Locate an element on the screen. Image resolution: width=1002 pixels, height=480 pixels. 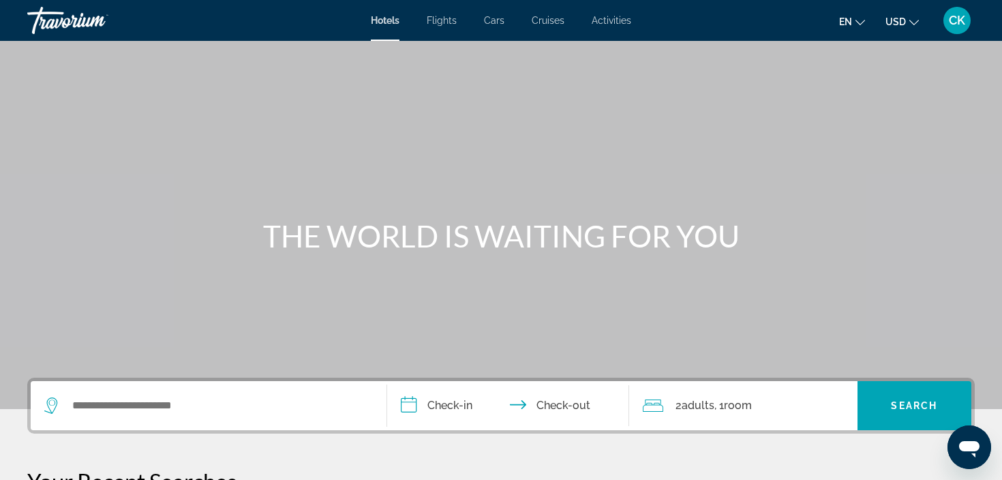
span: Cruises is located at coordinates (548, 20).